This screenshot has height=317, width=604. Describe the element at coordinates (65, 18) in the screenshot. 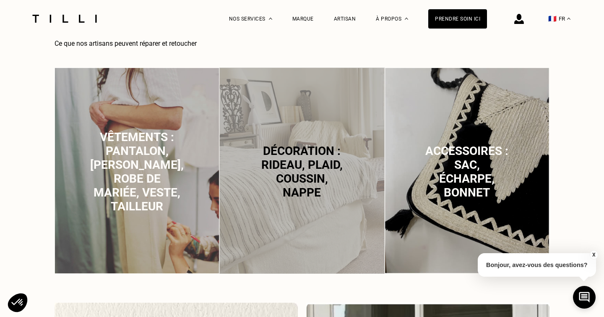

I see `a: Logo du service de couturière Tilli` at that location.